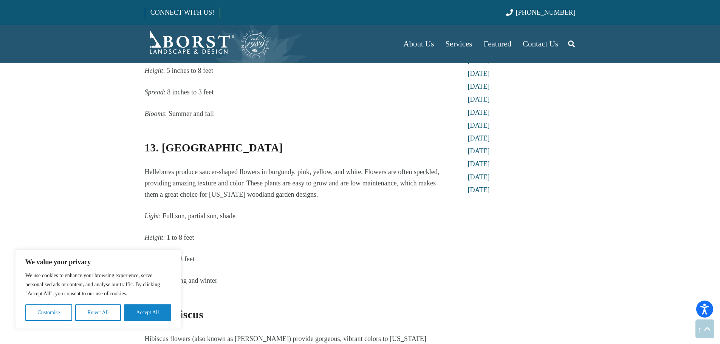  I want to click on a: Borst-Logo, so click(207, 44).